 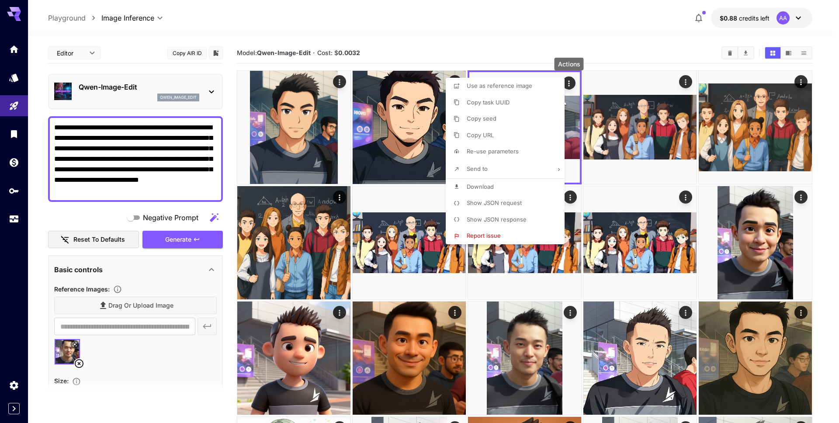 I want to click on span: Show JSON request, so click(x=494, y=203).